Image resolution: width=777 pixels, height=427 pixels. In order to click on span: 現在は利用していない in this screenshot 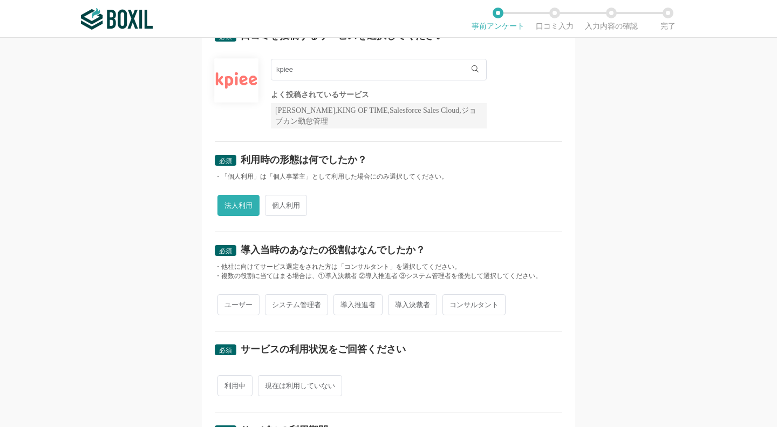, I will do `click(300, 385)`.